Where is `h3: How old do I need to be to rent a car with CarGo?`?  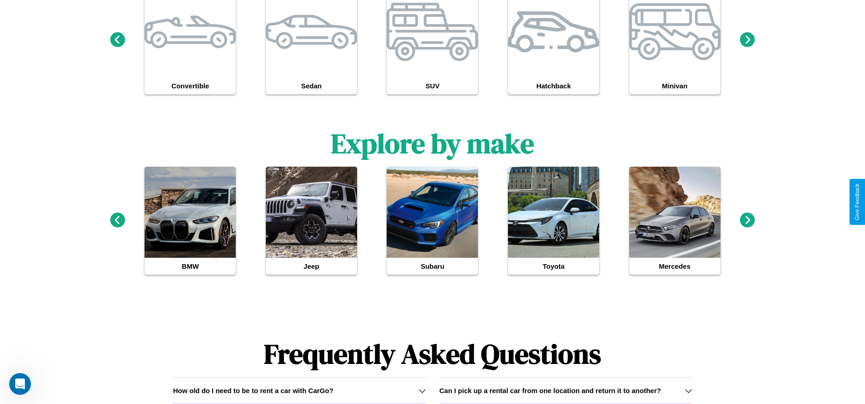 h3: How old do I need to be to rent a car with CarGo? is located at coordinates (253, 391).